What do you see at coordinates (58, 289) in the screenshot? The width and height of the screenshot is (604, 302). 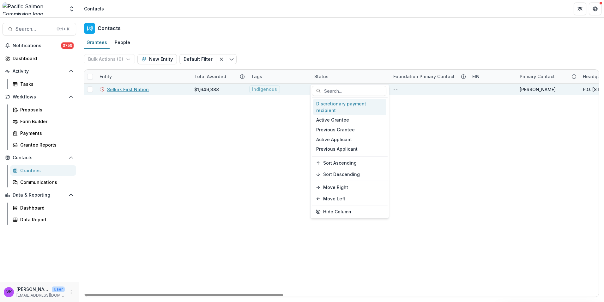 I see `p: User` at bounding box center [58, 289].